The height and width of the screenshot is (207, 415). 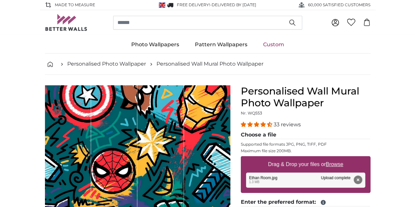 I want to click on nav: breadcrumbs, so click(x=208, y=64).